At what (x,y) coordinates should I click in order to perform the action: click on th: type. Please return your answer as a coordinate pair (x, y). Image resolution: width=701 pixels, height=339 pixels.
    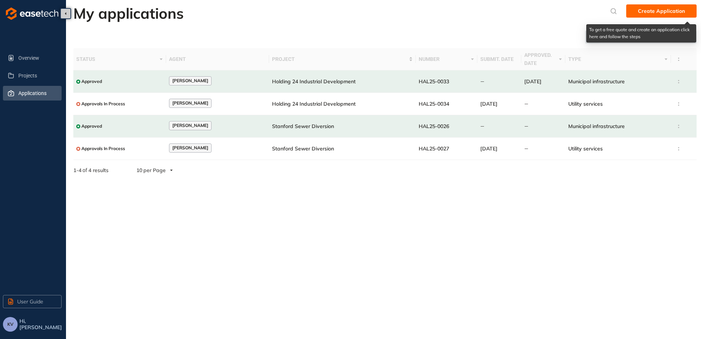
    Looking at the image, I should click on (618, 59).